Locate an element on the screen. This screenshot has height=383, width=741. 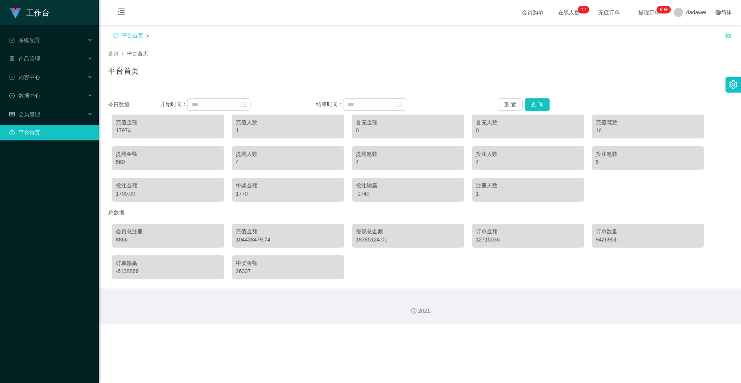
span: 首页 is located at coordinates (113, 53).